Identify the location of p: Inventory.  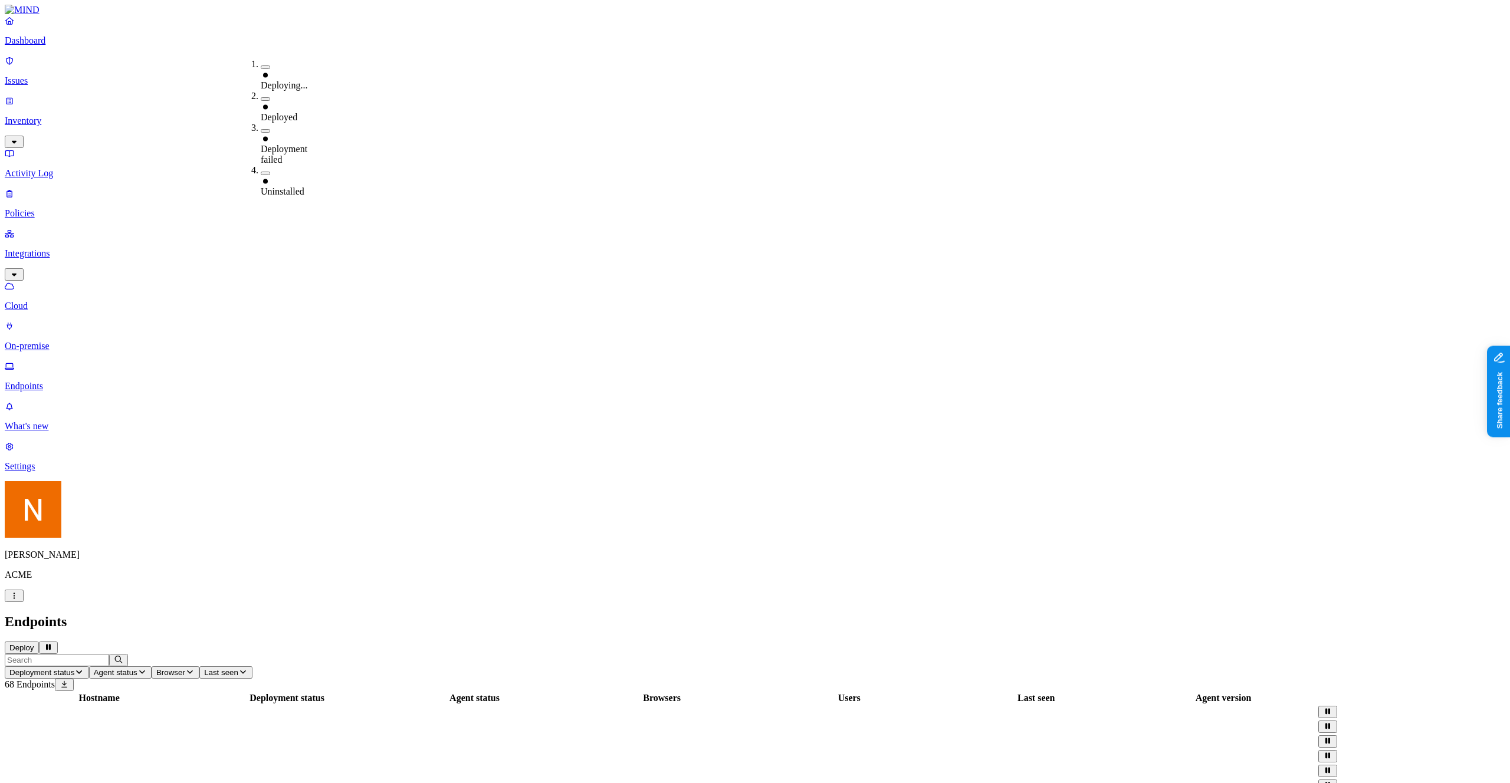
(755, 121).